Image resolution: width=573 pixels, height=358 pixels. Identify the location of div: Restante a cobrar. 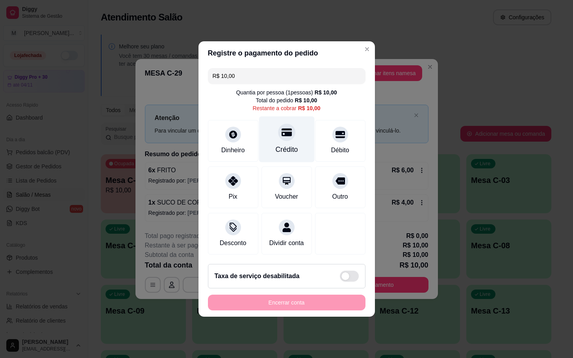
(286, 108).